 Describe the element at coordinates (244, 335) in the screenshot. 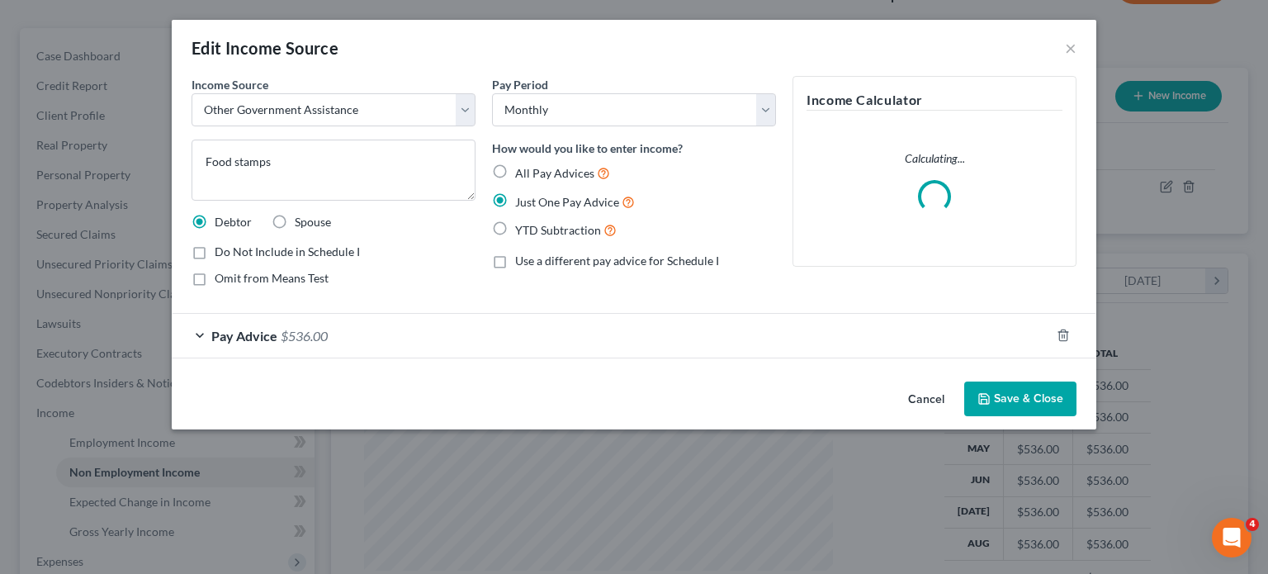

I see `span: Pay Advice` at that location.